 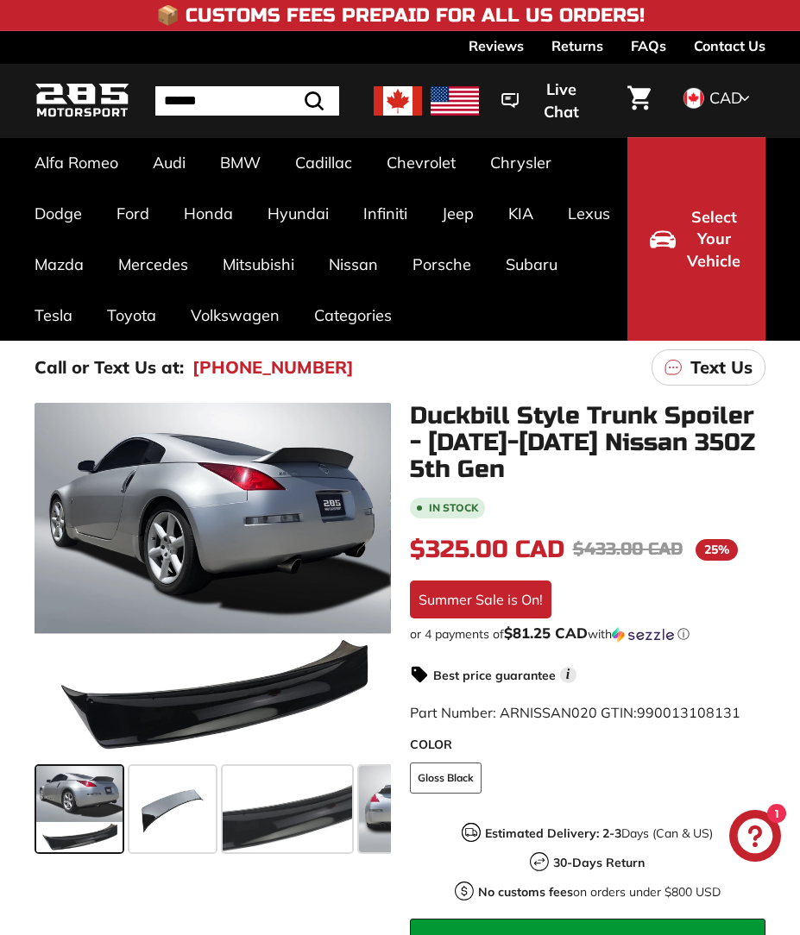 What do you see at coordinates (725, 97) in the screenshot?
I see `span: CAD` at bounding box center [725, 97].